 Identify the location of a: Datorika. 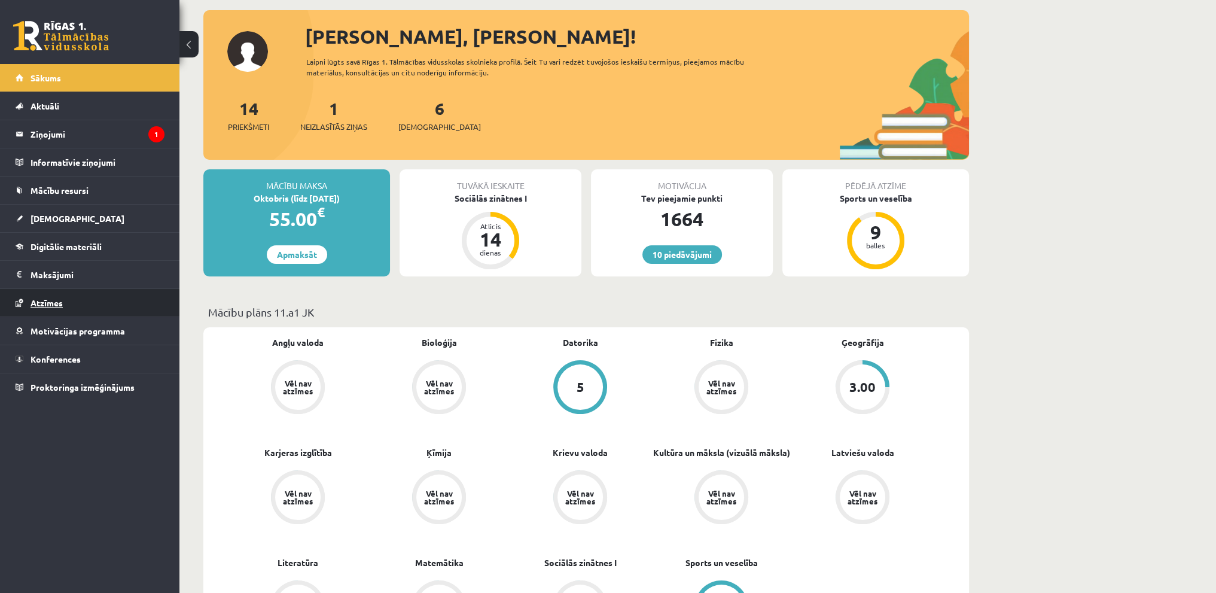
(580, 342).